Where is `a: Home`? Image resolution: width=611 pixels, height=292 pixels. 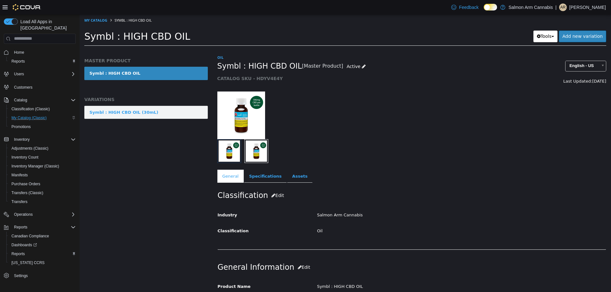
a: Home is located at coordinates (19, 52).